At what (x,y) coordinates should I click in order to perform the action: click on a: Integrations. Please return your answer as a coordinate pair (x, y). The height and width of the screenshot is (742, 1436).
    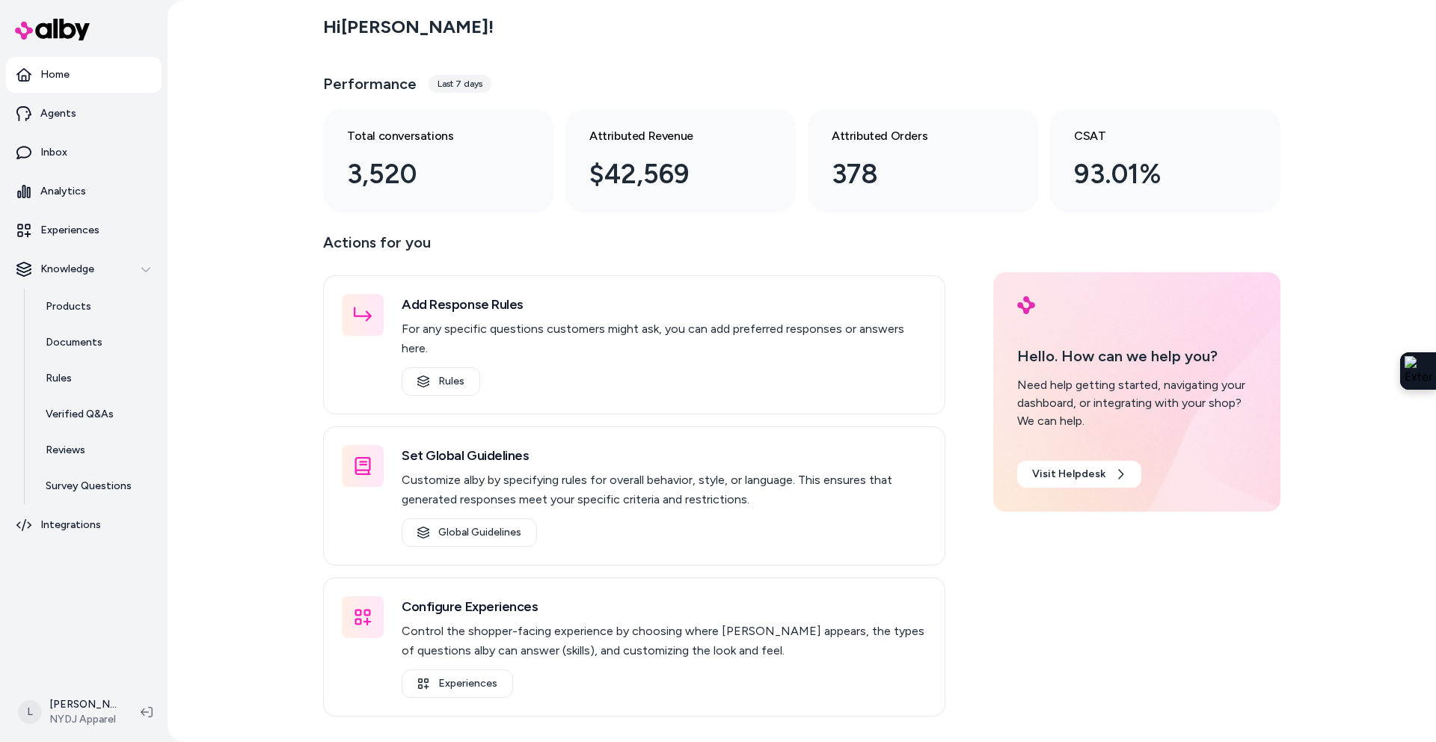
    Looking at the image, I should click on (84, 525).